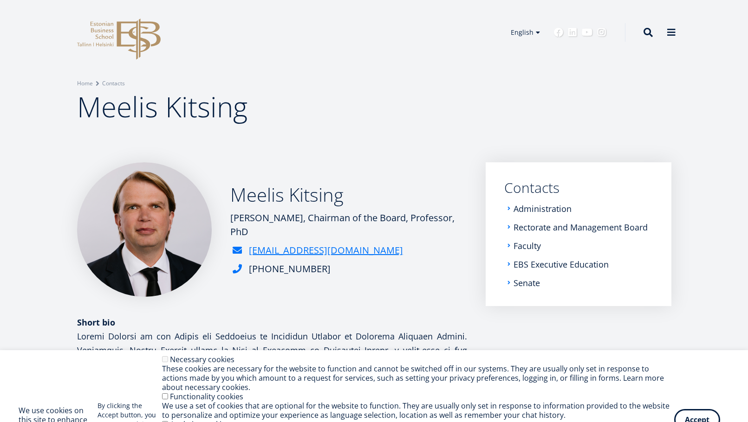  What do you see at coordinates (558, 32) in the screenshot?
I see `a: Facebook` at bounding box center [558, 32].